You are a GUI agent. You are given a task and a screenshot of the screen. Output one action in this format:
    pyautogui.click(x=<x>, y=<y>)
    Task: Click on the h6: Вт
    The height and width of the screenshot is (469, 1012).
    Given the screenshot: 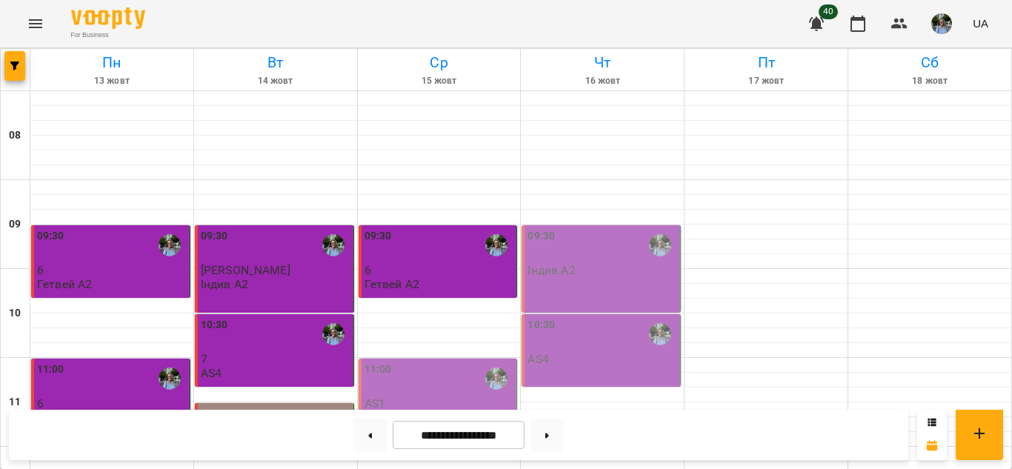 What is the action you would take?
    pyautogui.click(x=275, y=62)
    